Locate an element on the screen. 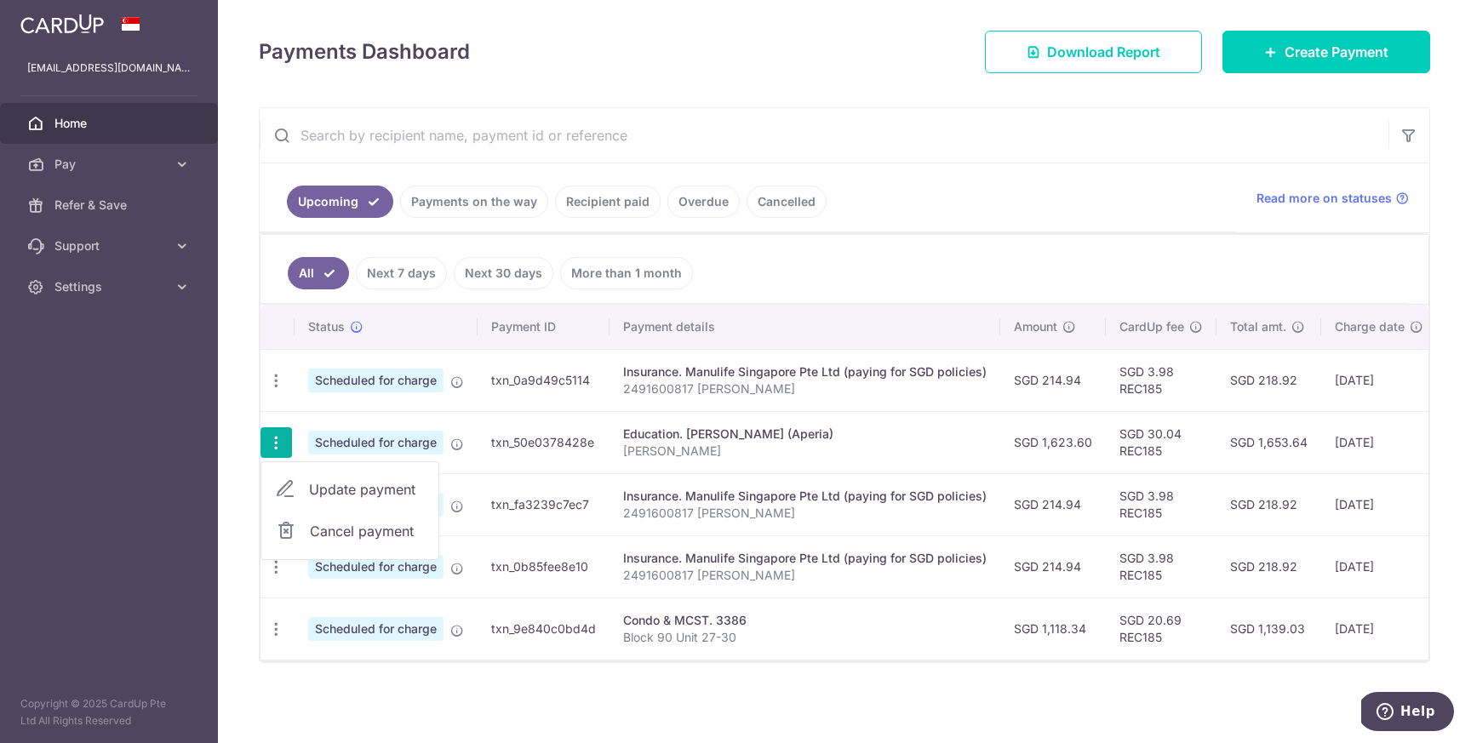  td: SGD 20.69 REC185 is located at coordinates (1161, 628).